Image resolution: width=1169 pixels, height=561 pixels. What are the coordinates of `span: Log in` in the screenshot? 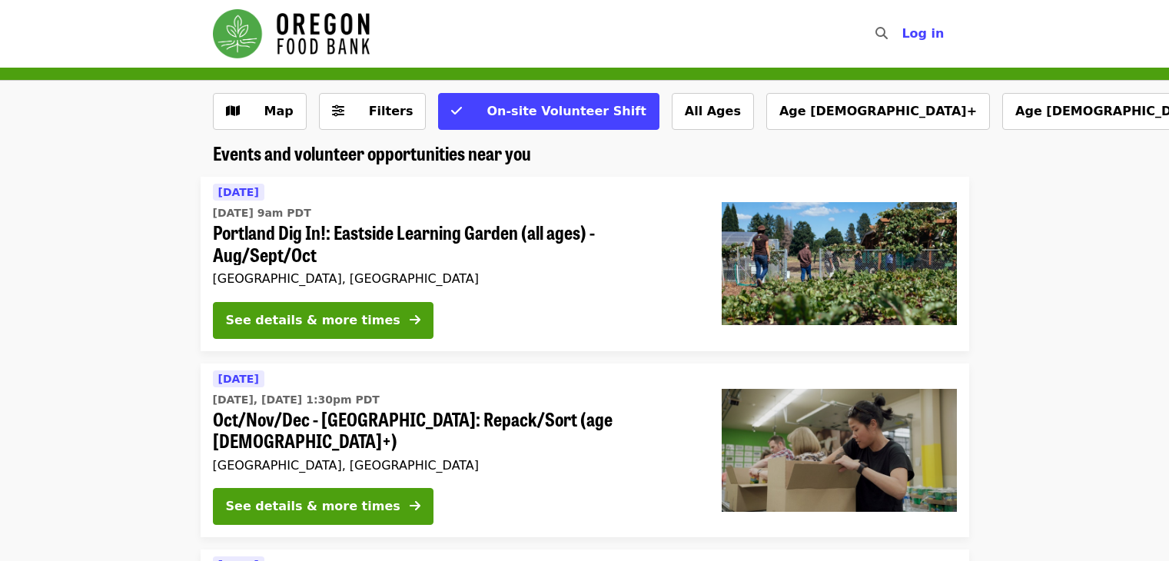 It's located at (922, 33).